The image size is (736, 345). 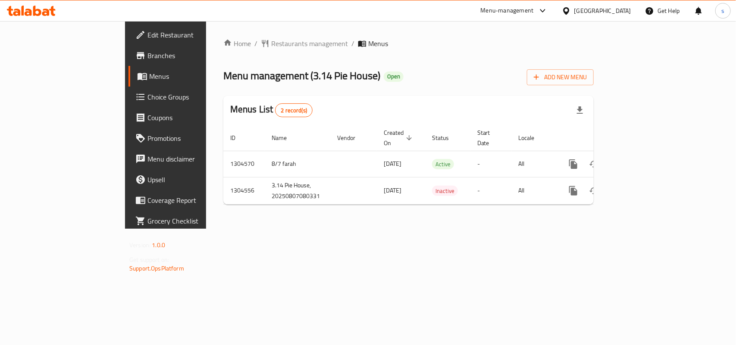 What do you see at coordinates (293, 110) in the screenshot?
I see `span: 2 record(s)` at bounding box center [293, 110].